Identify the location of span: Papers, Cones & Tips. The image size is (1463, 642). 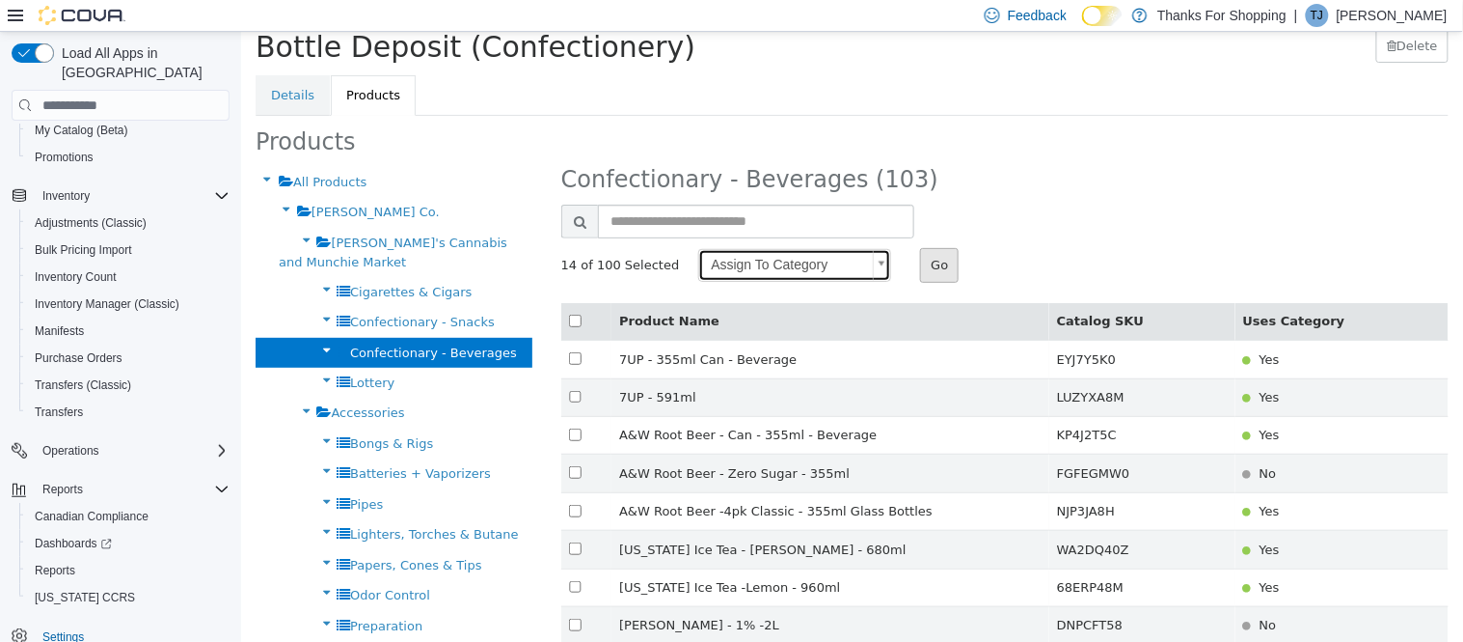
(175, 532).